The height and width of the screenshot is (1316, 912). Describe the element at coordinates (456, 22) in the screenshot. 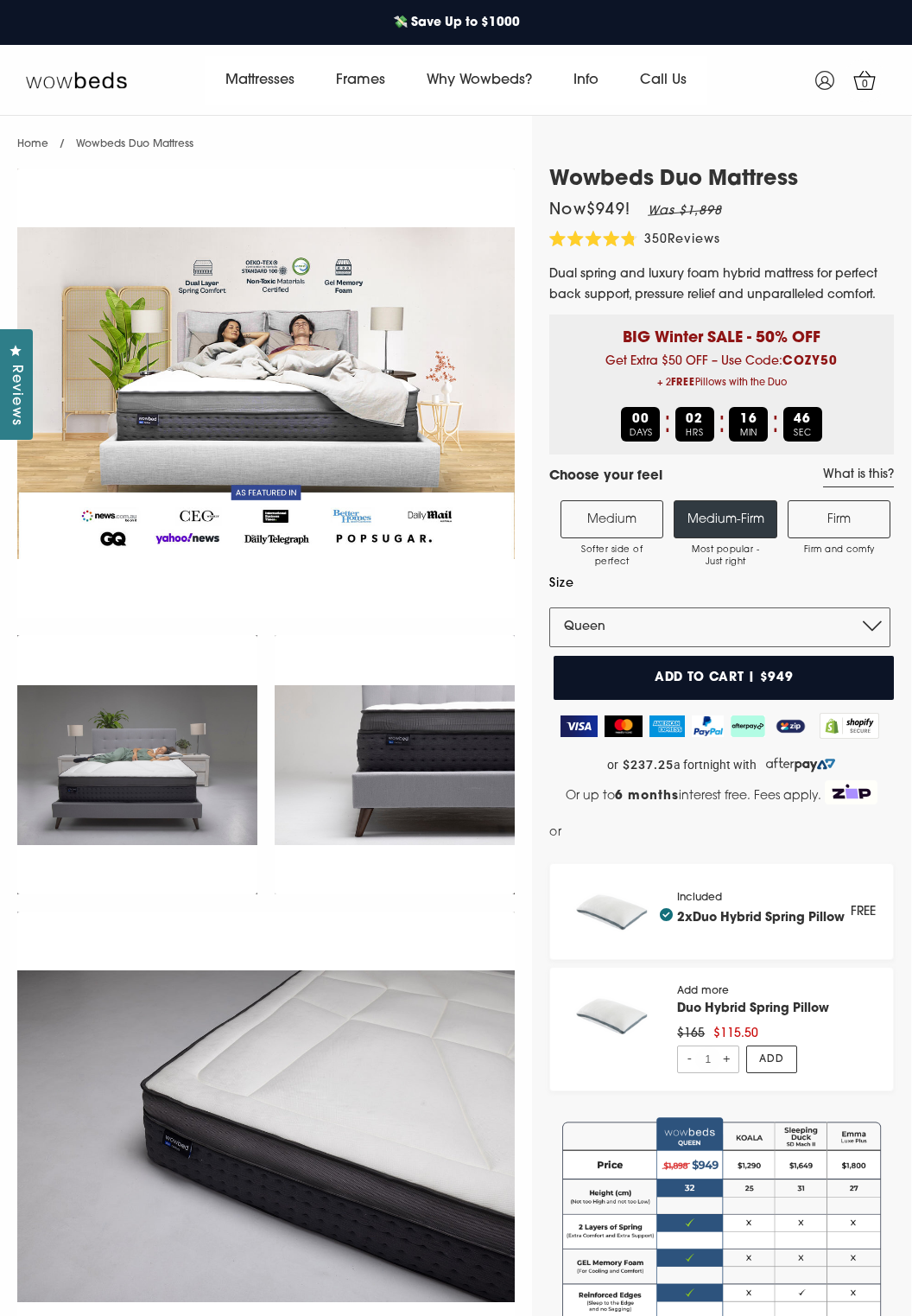

I see `a: 💸 Save Up to $1000` at that location.